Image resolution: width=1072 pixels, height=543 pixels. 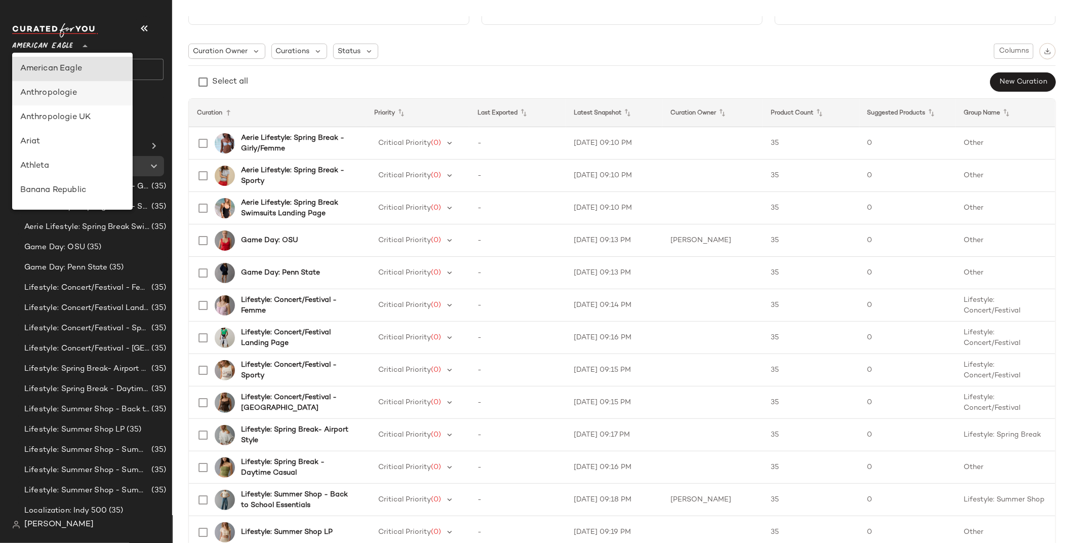 I want to click on b: Lifestyle: Concert/Festival Landing Page, so click(x=297, y=338).